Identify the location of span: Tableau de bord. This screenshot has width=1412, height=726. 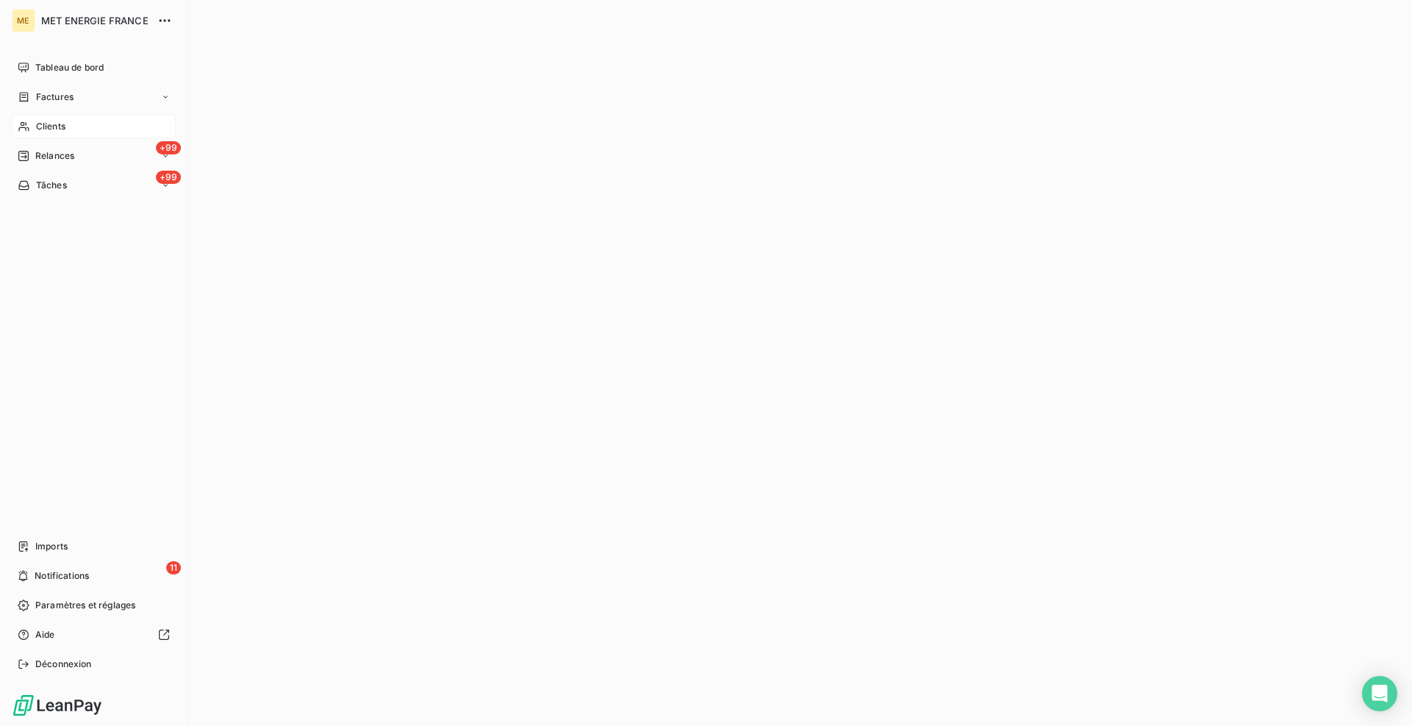
(69, 68).